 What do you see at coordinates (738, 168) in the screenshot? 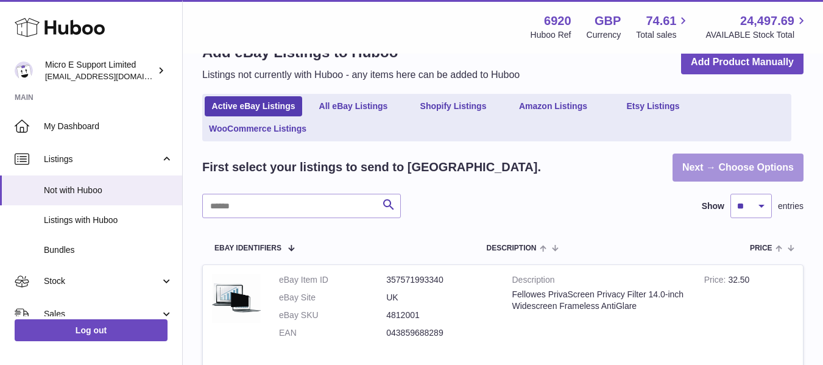
I see `a: Next → Choose Options` at bounding box center [738, 168].